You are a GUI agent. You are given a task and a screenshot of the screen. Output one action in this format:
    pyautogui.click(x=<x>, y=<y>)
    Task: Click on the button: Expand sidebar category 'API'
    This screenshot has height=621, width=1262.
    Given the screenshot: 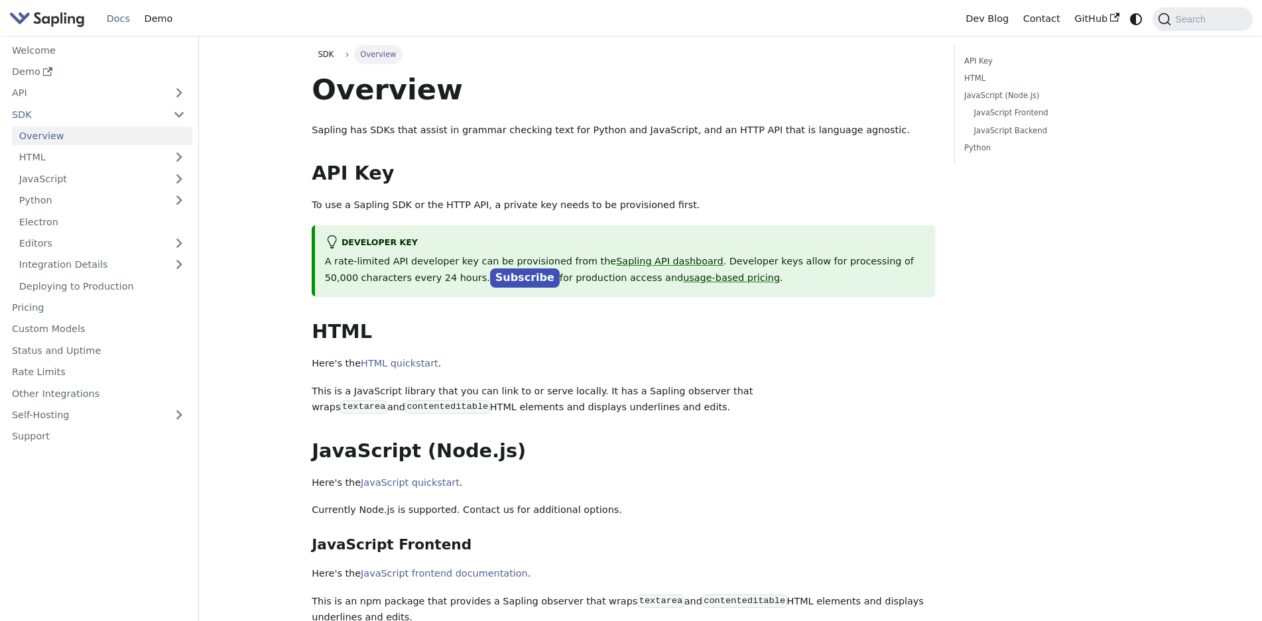 What is the action you would take?
    pyautogui.click(x=179, y=93)
    